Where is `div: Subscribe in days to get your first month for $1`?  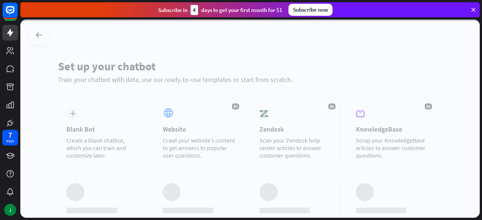
div: Subscribe in days to get your first month for $1 is located at coordinates (220, 10).